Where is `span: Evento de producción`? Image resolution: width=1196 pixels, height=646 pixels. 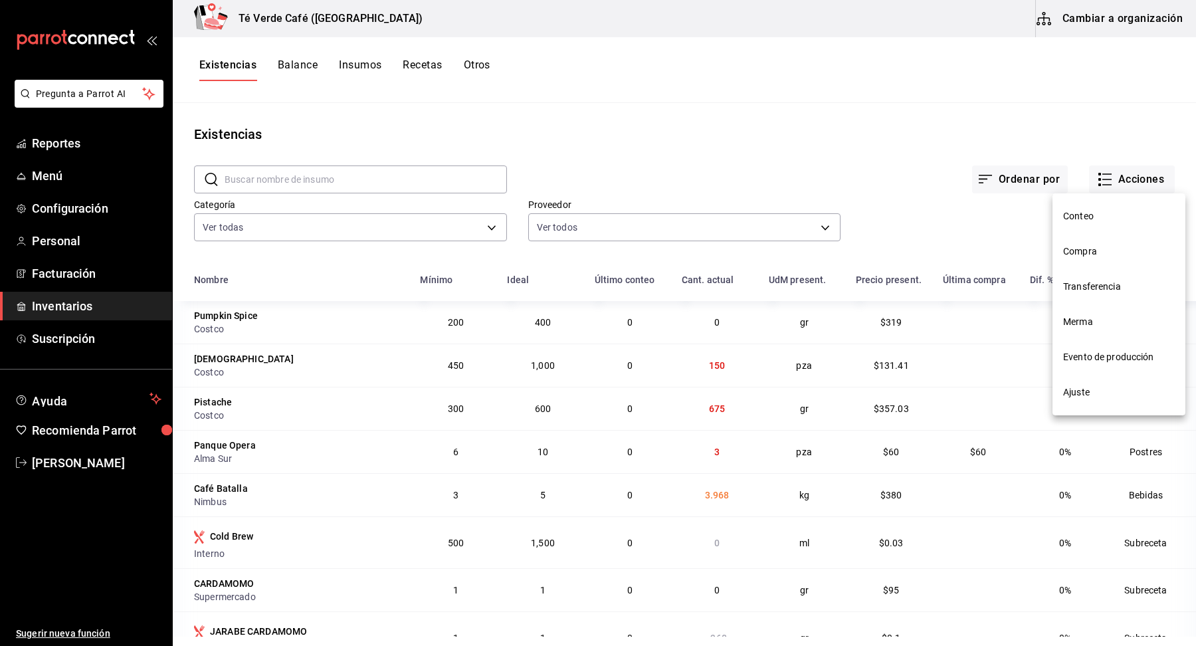 span: Evento de producción is located at coordinates (1119, 357).